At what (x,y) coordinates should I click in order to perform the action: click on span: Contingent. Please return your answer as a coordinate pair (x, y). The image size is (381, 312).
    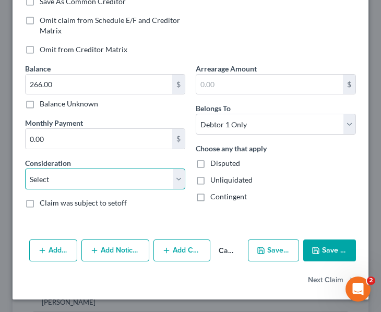
    Looking at the image, I should click on (228, 196).